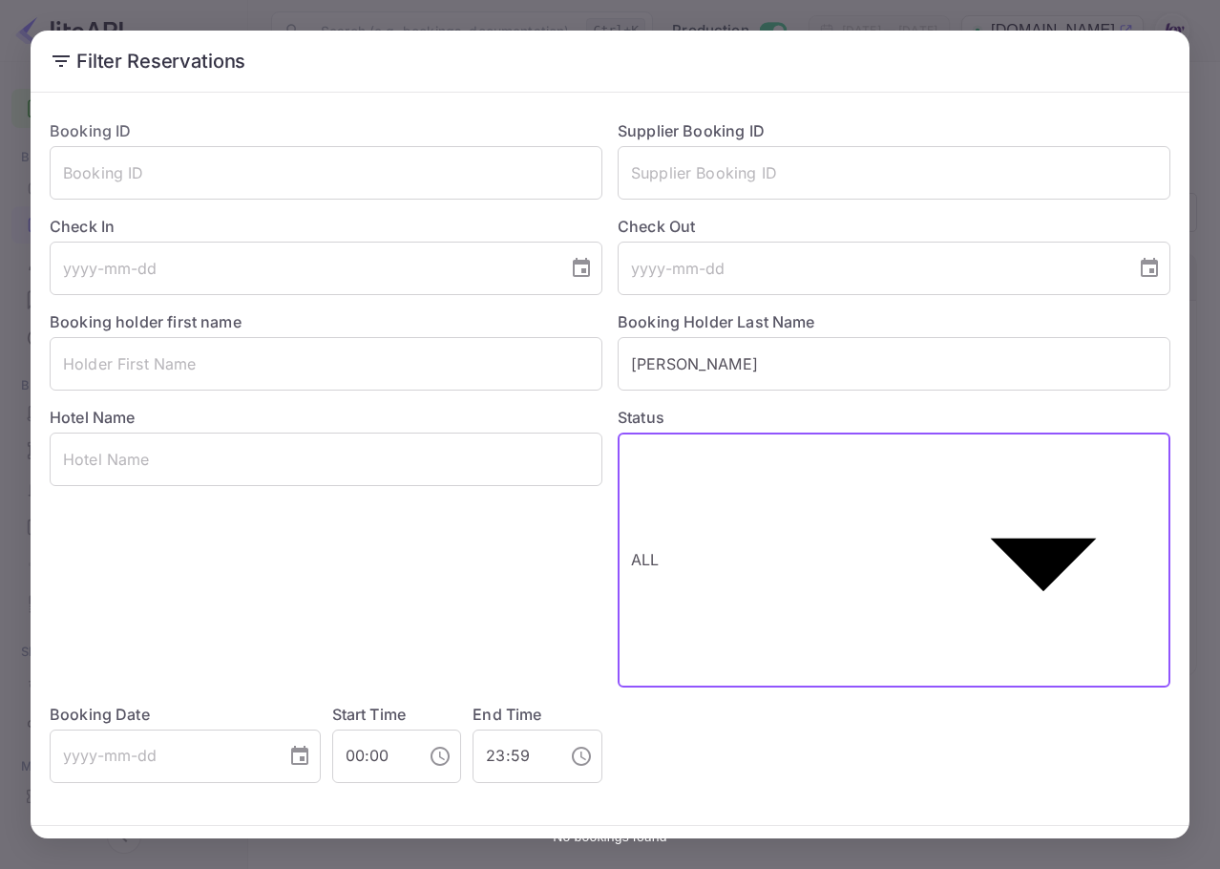  Describe the element at coordinates (716, 322) in the screenshot. I see `label: Booking Holder Last Name` at that location.